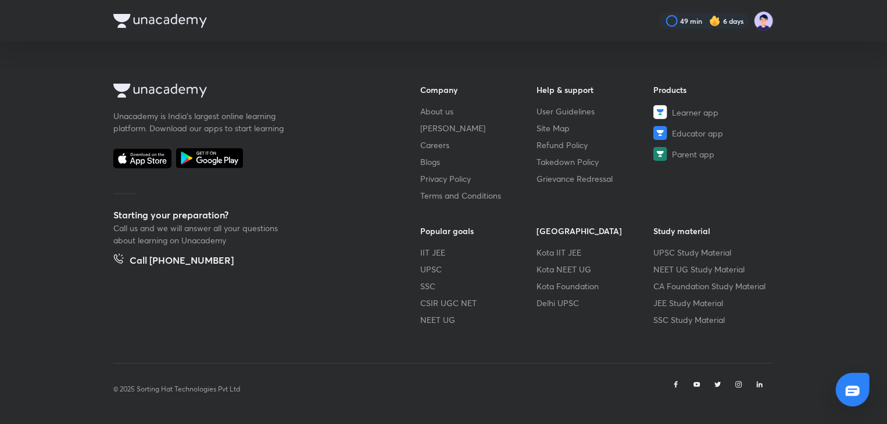 The width and height of the screenshot is (887, 424). I want to click on a: Kota NEET UG, so click(595, 269).